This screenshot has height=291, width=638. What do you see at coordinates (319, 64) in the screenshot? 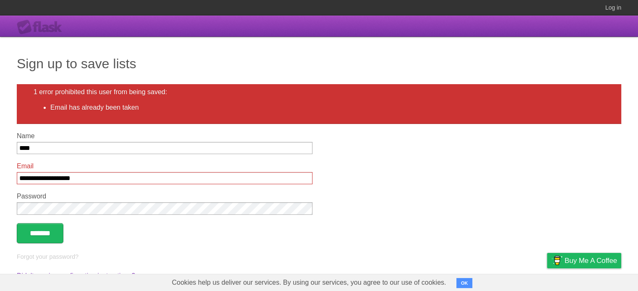
I see `h1: Sign up to save lists` at bounding box center [319, 64].